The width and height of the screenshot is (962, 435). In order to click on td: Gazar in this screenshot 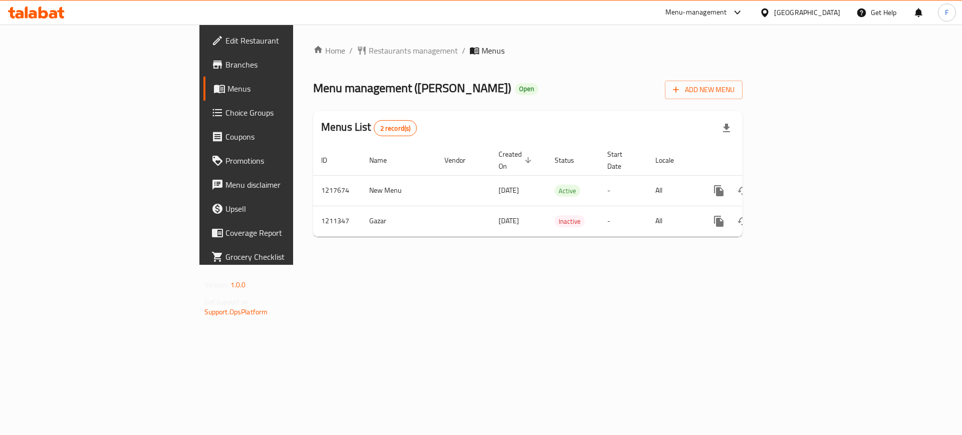, I will do `click(399, 221)`.